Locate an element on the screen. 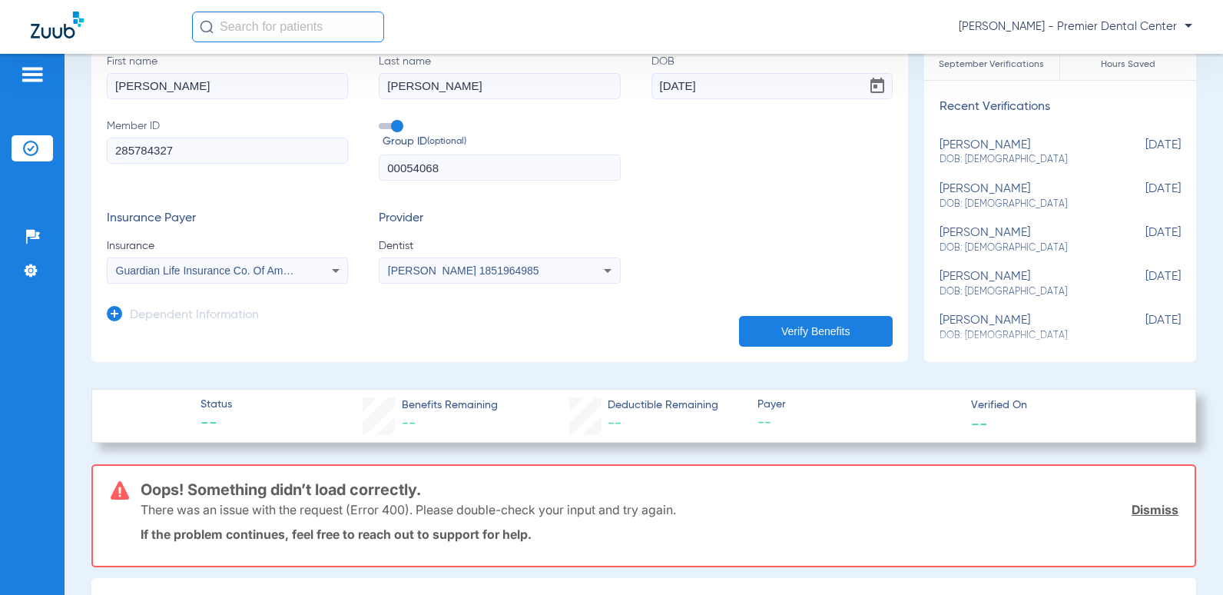 The width and height of the screenshot is (1223, 595). span: Hours Saved is located at coordinates (1128, 65).